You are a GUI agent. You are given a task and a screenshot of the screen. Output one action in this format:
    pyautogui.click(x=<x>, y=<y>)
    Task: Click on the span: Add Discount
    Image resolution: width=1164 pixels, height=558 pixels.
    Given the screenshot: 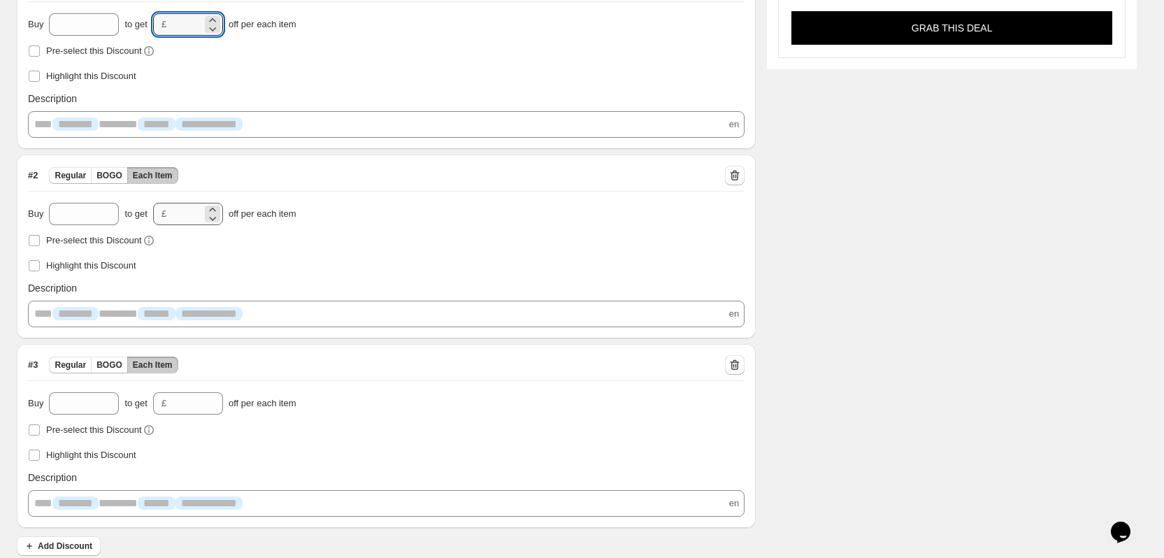 What is the action you would take?
    pyautogui.click(x=65, y=546)
    